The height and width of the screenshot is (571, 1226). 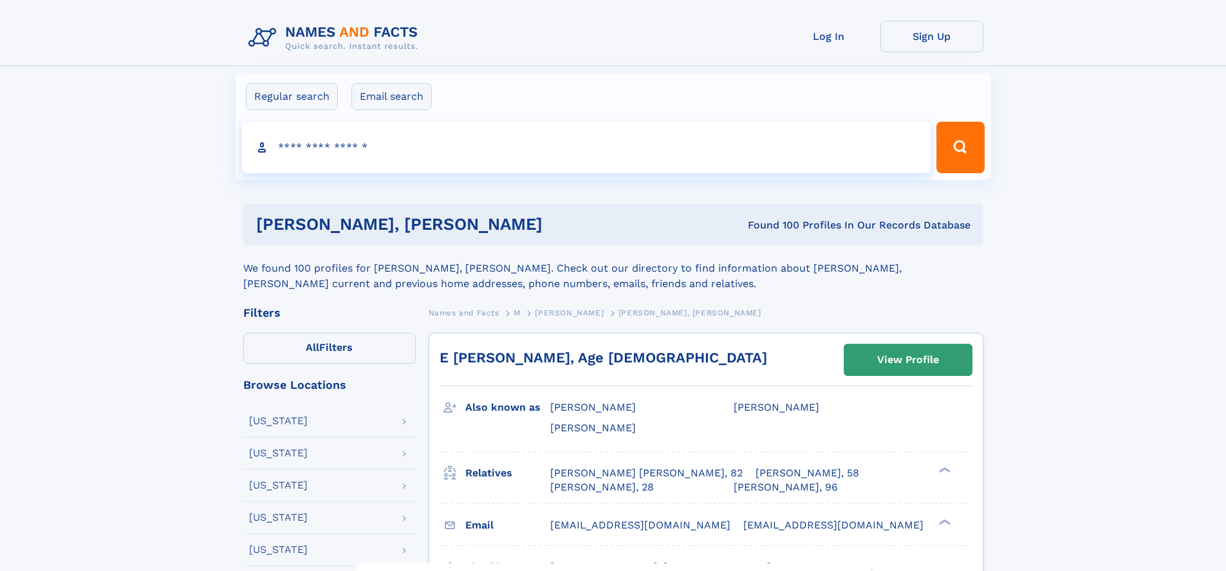 What do you see at coordinates (829, 36) in the screenshot?
I see `a: Log In` at bounding box center [829, 36].